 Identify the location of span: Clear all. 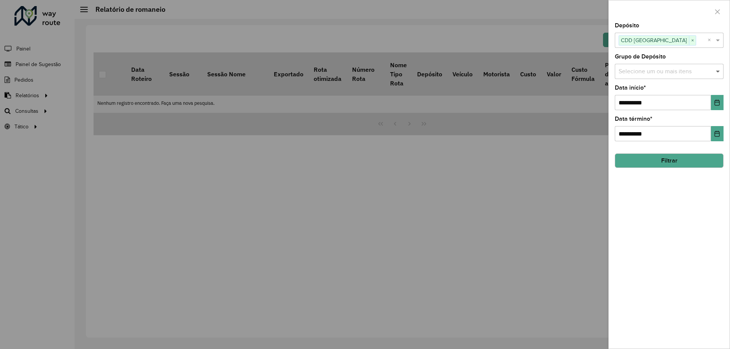
(710, 40).